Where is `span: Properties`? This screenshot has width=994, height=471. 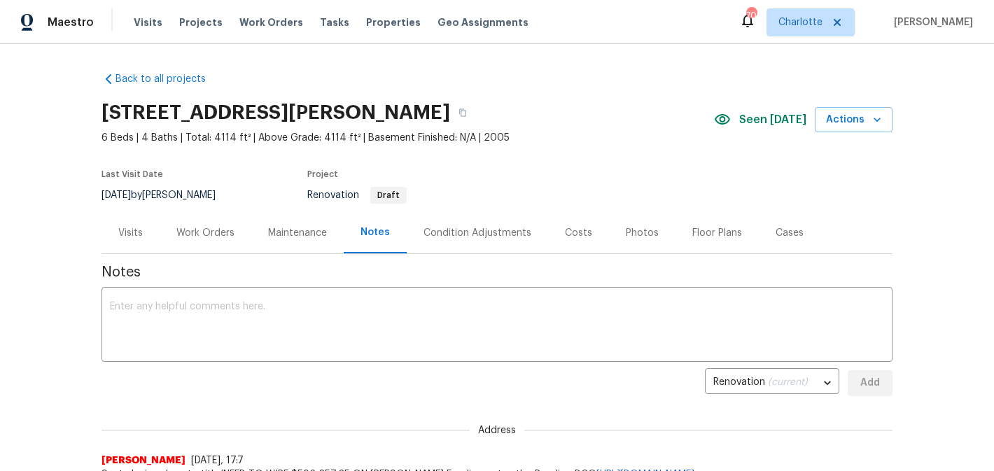 span: Properties is located at coordinates (394, 22).